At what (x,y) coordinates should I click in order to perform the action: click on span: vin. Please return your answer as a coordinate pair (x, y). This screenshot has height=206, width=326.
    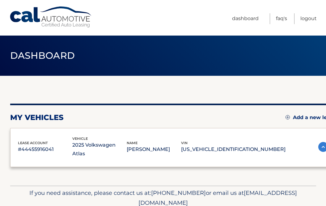
    Looking at the image, I should click on (184, 143).